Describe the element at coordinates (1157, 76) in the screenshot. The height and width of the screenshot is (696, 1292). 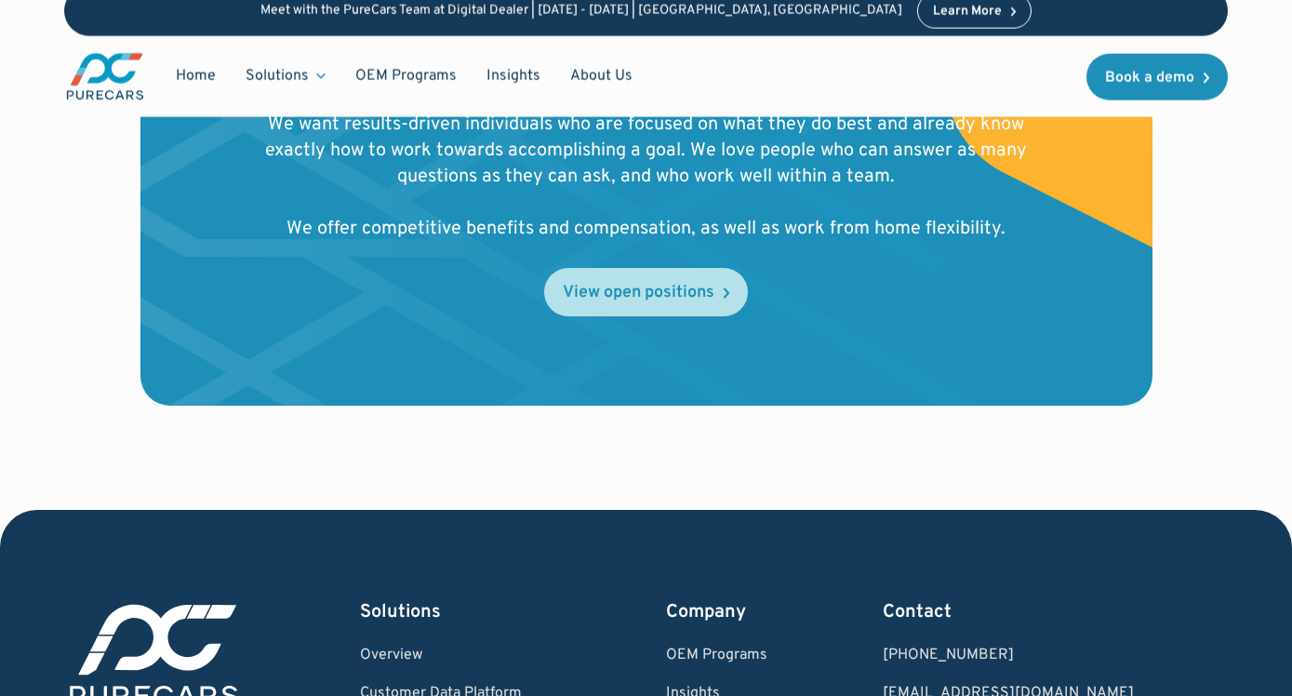
I see `a: Book a demo` at that location.